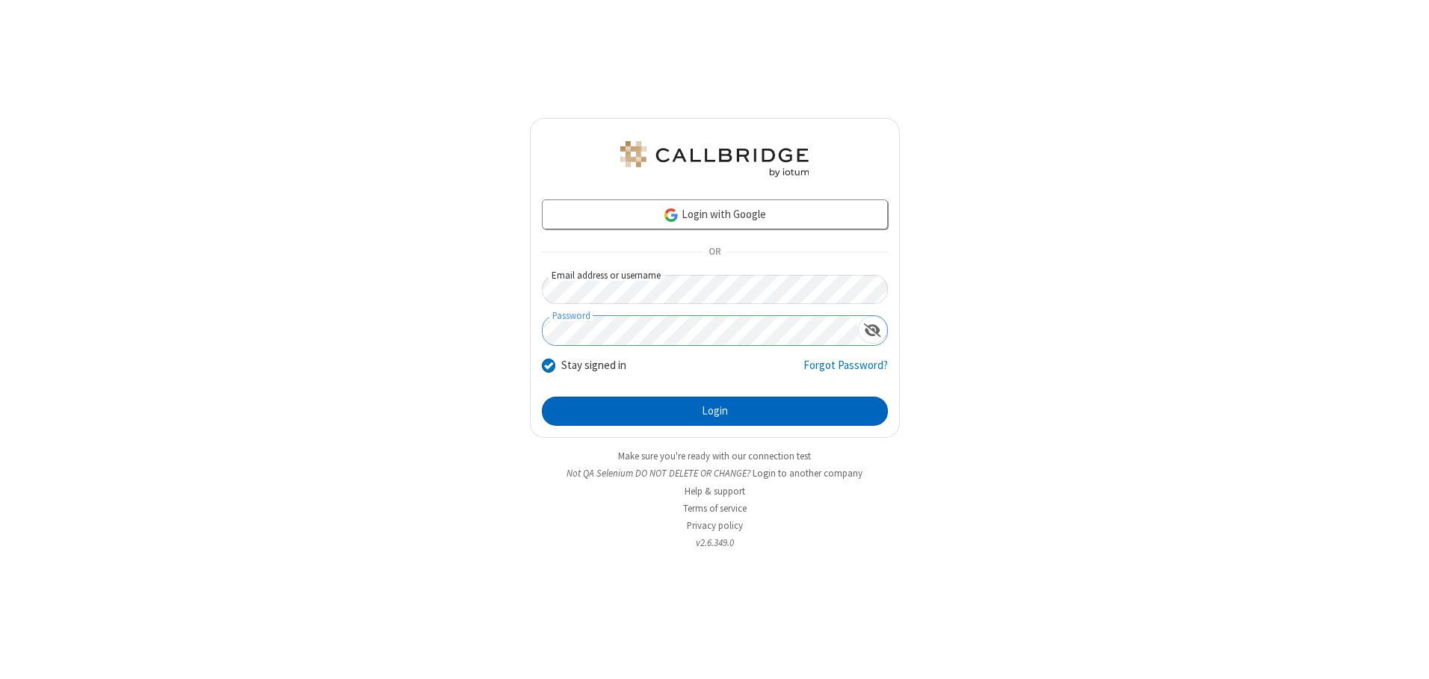 This screenshot has width=1429, height=679. I want to click on div: Show password, so click(872, 330).